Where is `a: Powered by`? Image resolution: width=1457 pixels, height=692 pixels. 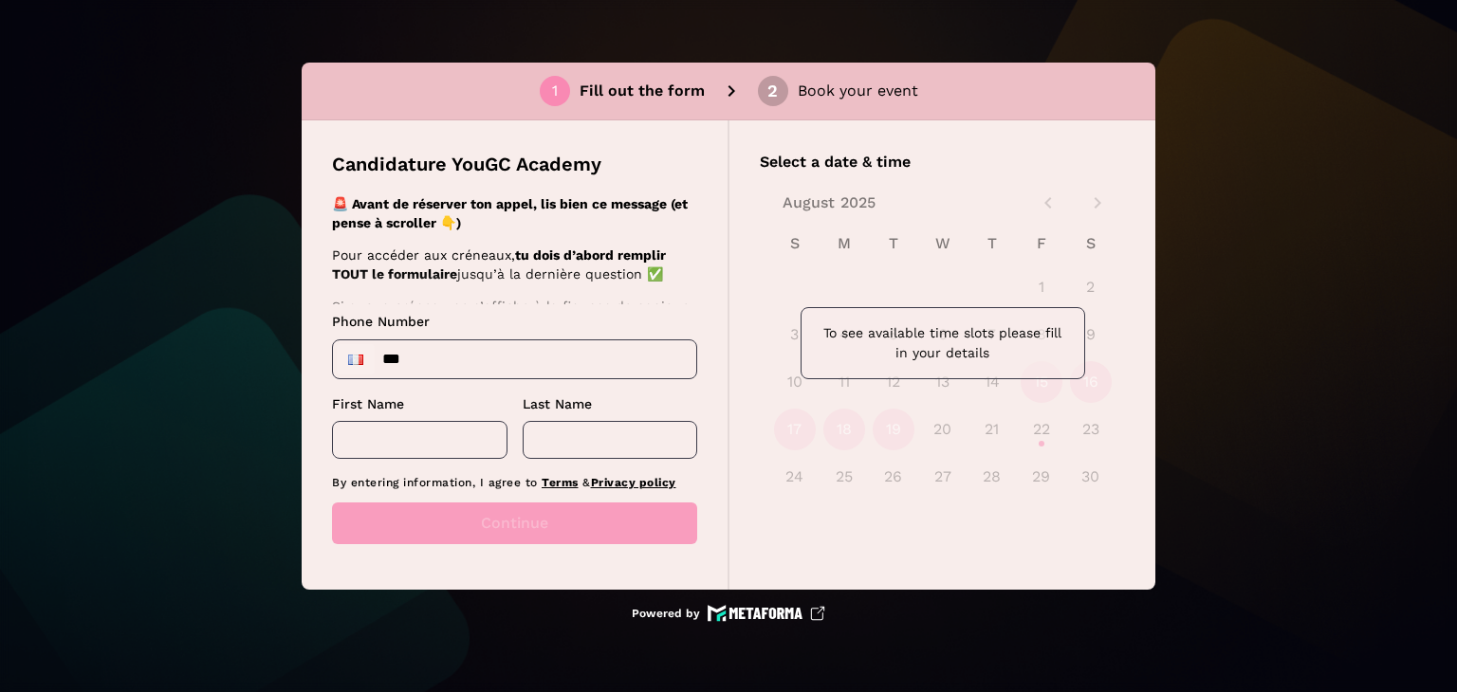
a: Powered by is located at coordinates (728, 614).